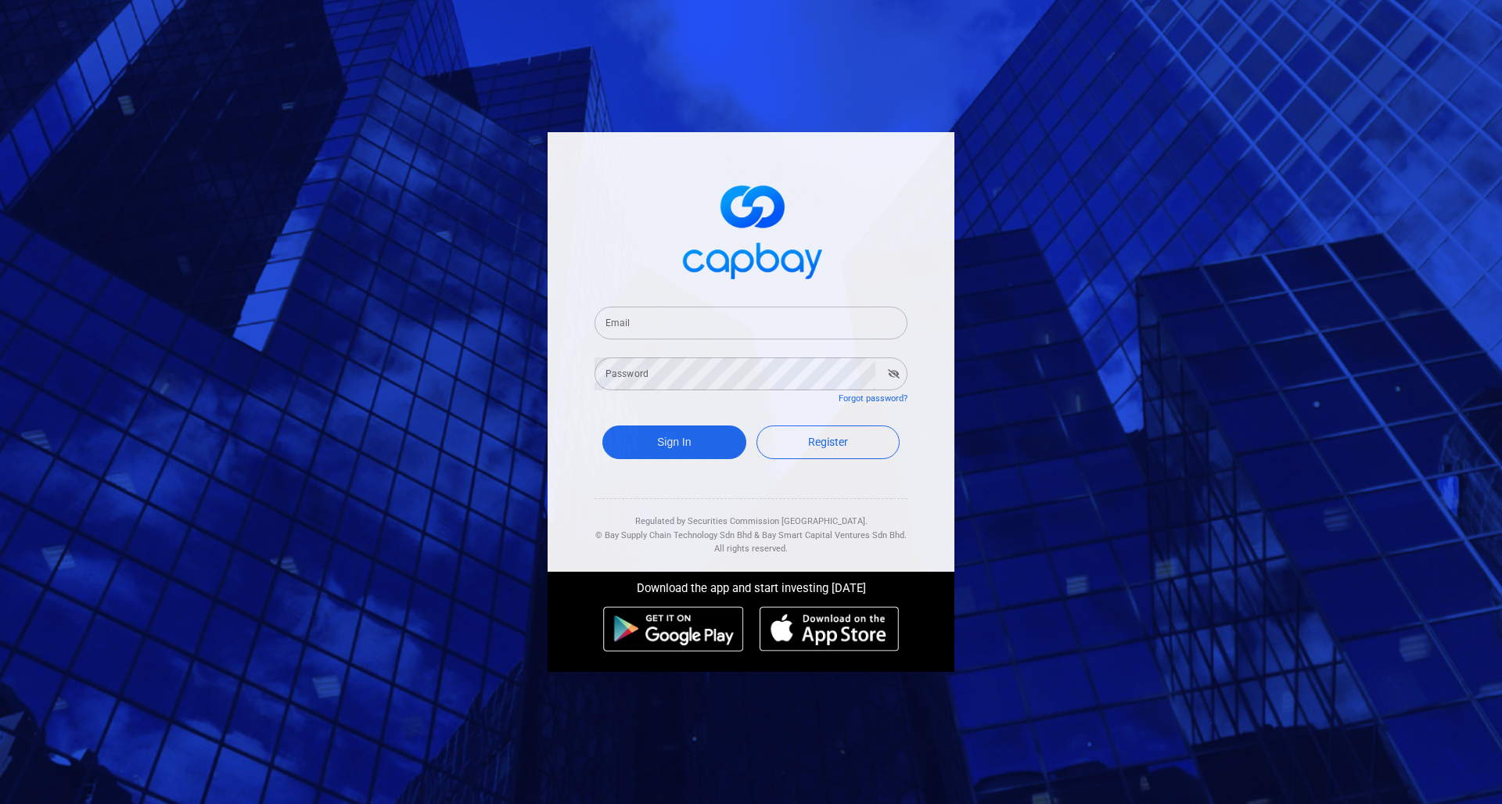  I want to click on a: Register, so click(828, 442).